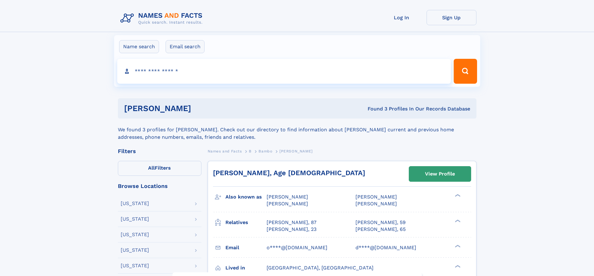  I want to click on span: Bambo, so click(265, 151).